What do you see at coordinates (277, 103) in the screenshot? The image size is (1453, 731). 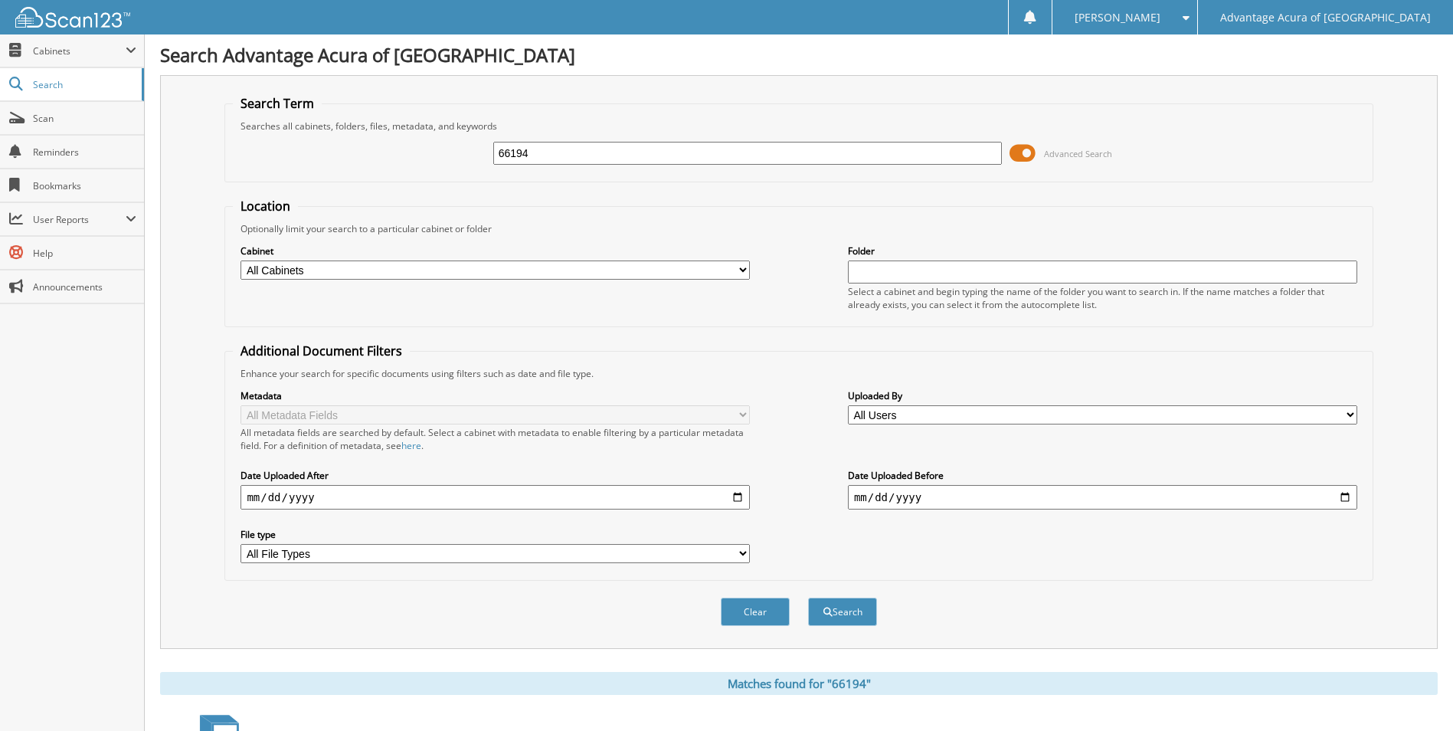 I see `legend: Search Term` at bounding box center [277, 103].